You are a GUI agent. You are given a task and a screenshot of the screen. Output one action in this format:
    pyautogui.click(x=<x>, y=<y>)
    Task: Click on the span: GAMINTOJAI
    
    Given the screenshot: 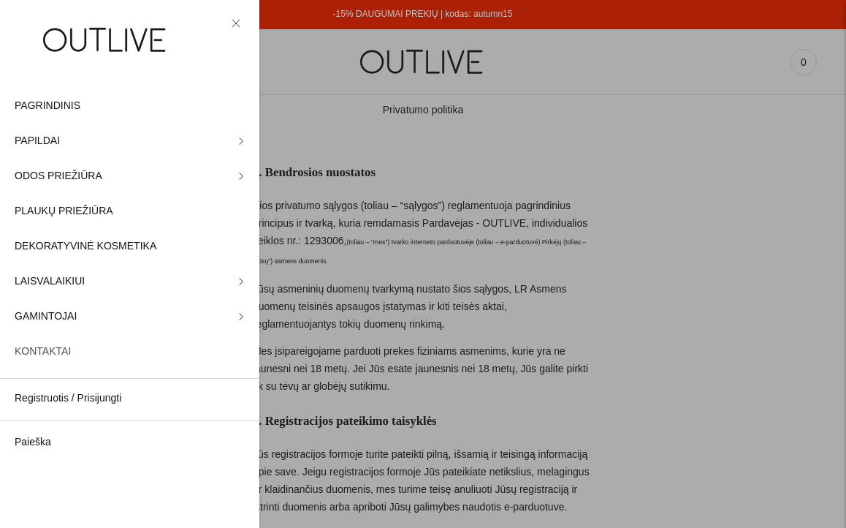 What is the action you would take?
    pyautogui.click(x=45, y=316)
    